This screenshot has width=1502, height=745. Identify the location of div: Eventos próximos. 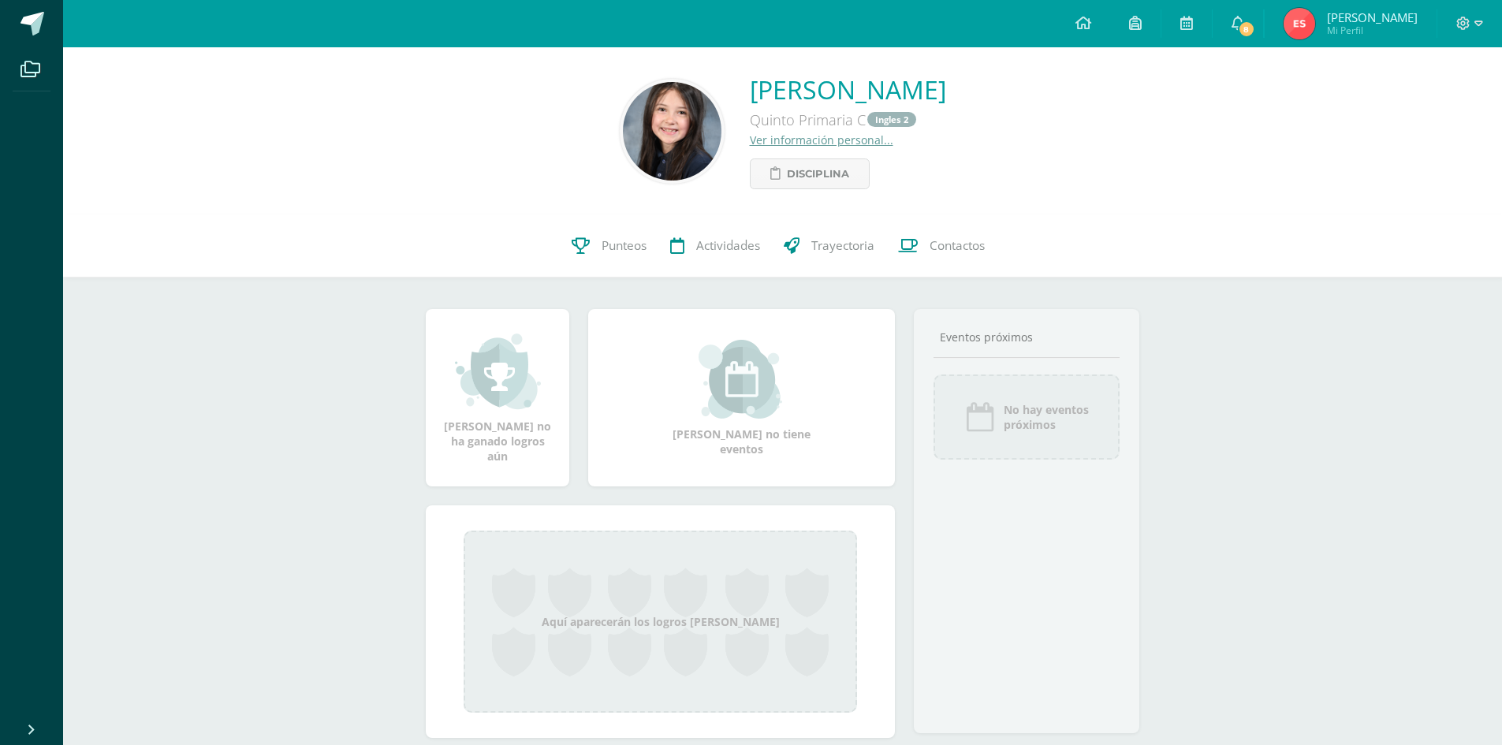
(1026, 337).